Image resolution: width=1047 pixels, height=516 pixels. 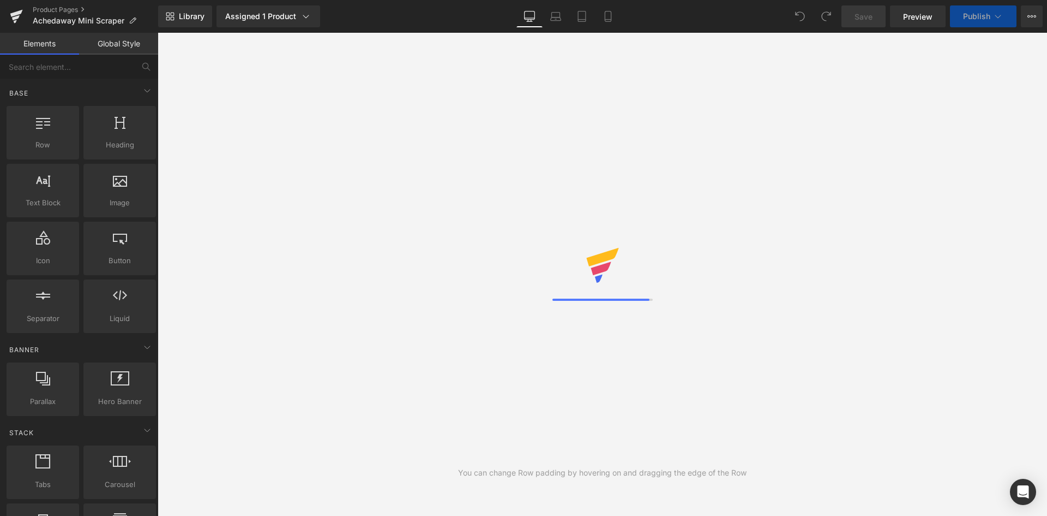 What do you see at coordinates (918, 16) in the screenshot?
I see `span: Preview` at bounding box center [918, 16].